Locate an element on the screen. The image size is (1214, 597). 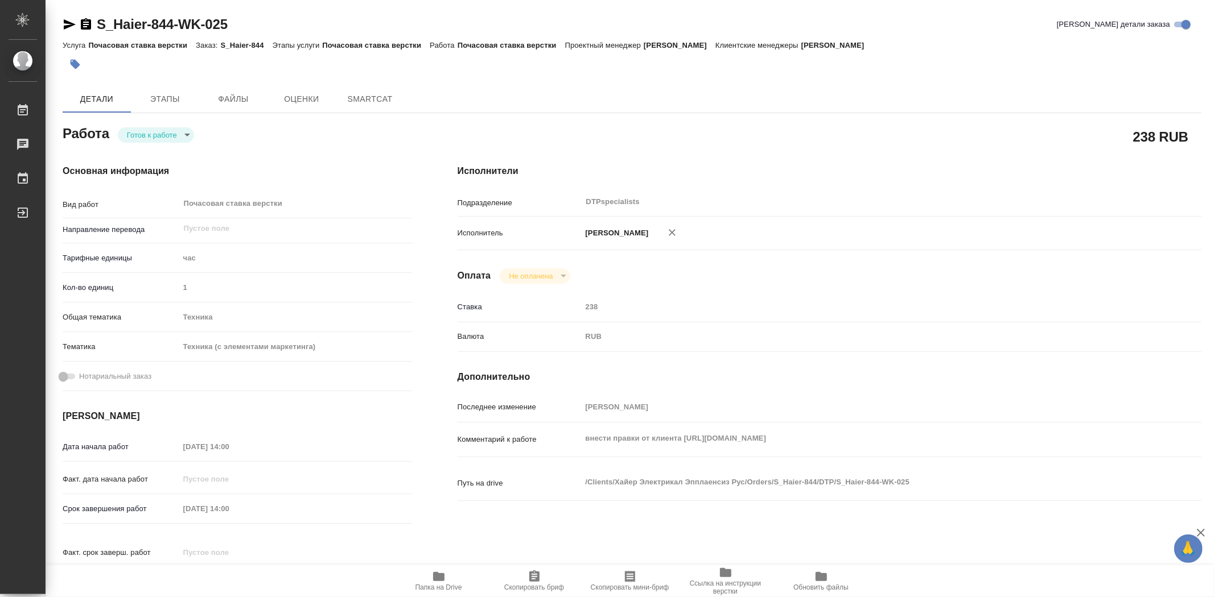
p: Этапы услуги is located at coordinates (298, 45).